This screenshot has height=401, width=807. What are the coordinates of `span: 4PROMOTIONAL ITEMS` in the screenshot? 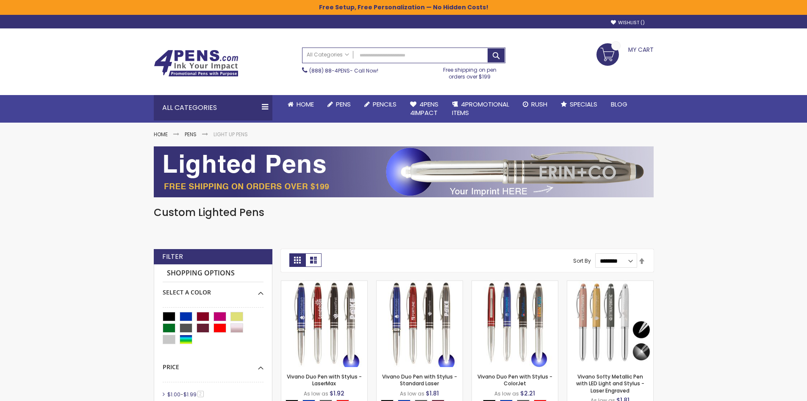 It's located at (481, 108).